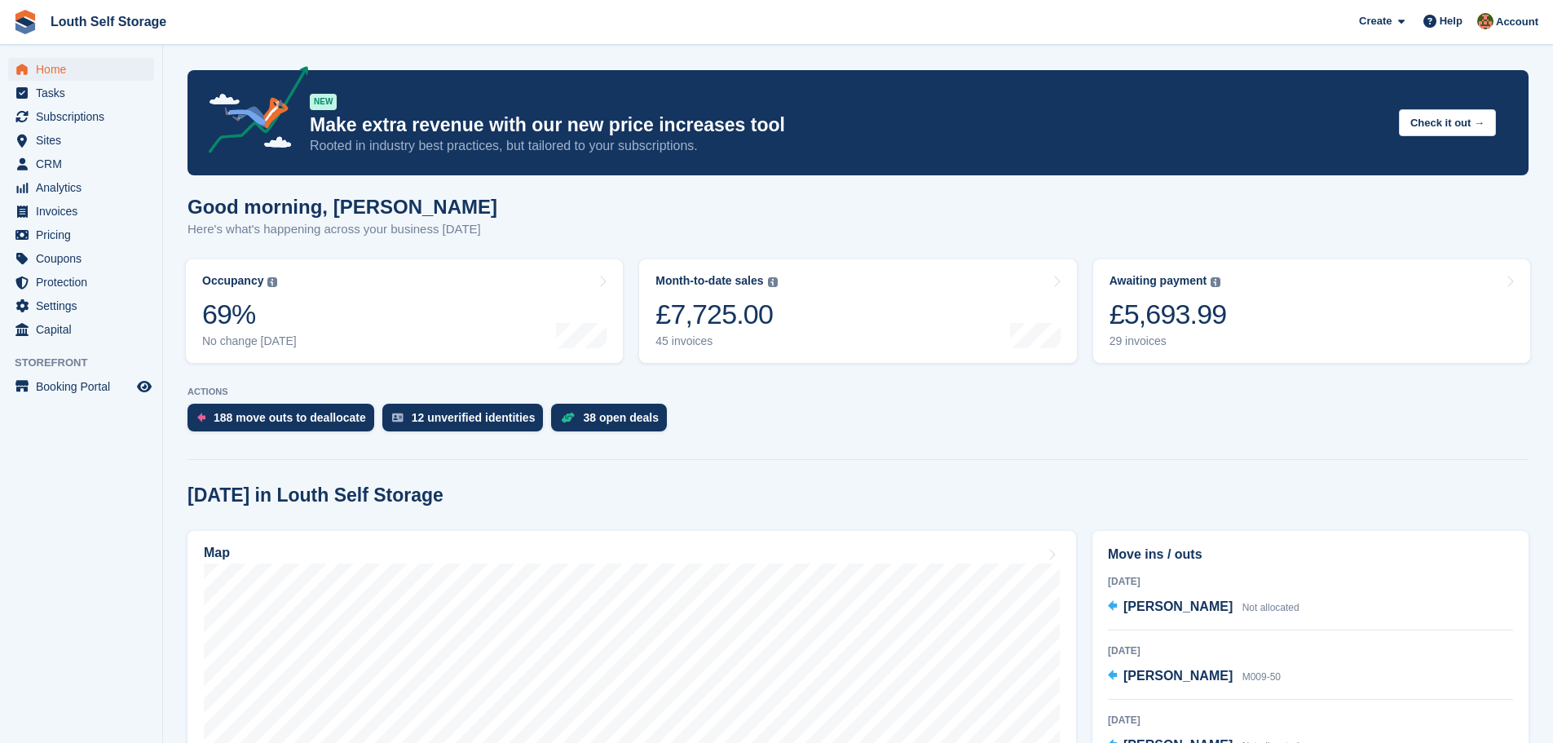  What do you see at coordinates (1271, 607) in the screenshot?
I see `span: Not allocated` at bounding box center [1271, 607].